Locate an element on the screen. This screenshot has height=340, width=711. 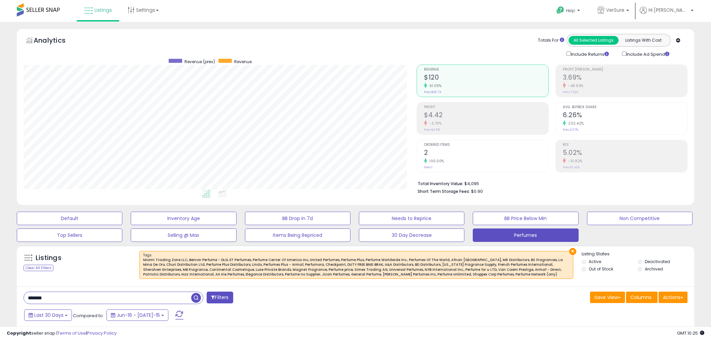
button: All Selected Listings is located at coordinates (593, 40).